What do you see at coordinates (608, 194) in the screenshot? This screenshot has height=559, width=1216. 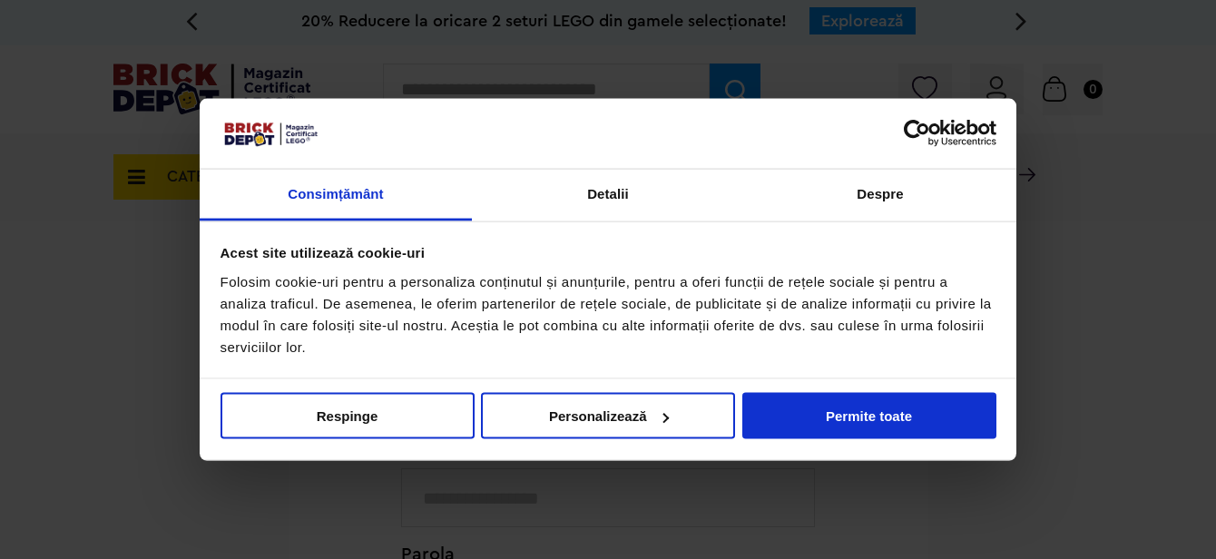 I see `a: Detalii` at bounding box center [608, 194].